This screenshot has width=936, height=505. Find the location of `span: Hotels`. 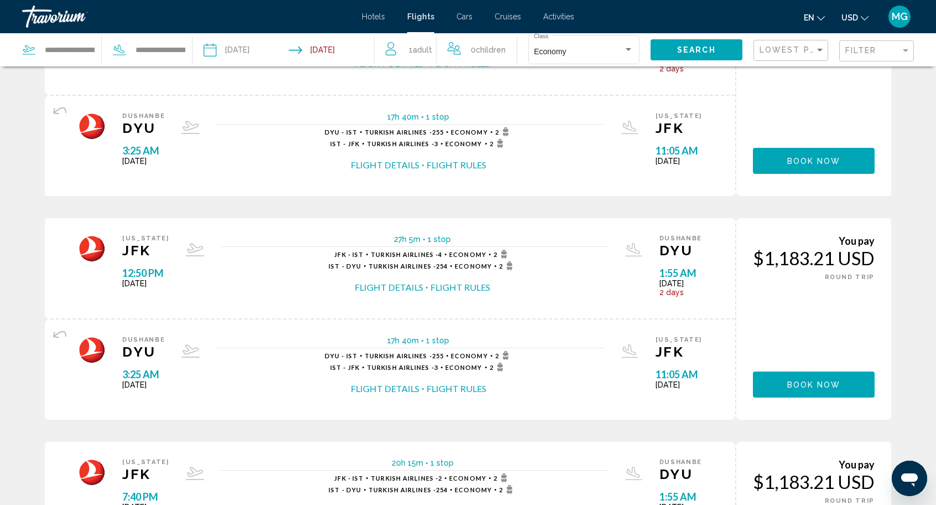

span: Hotels is located at coordinates (373, 17).